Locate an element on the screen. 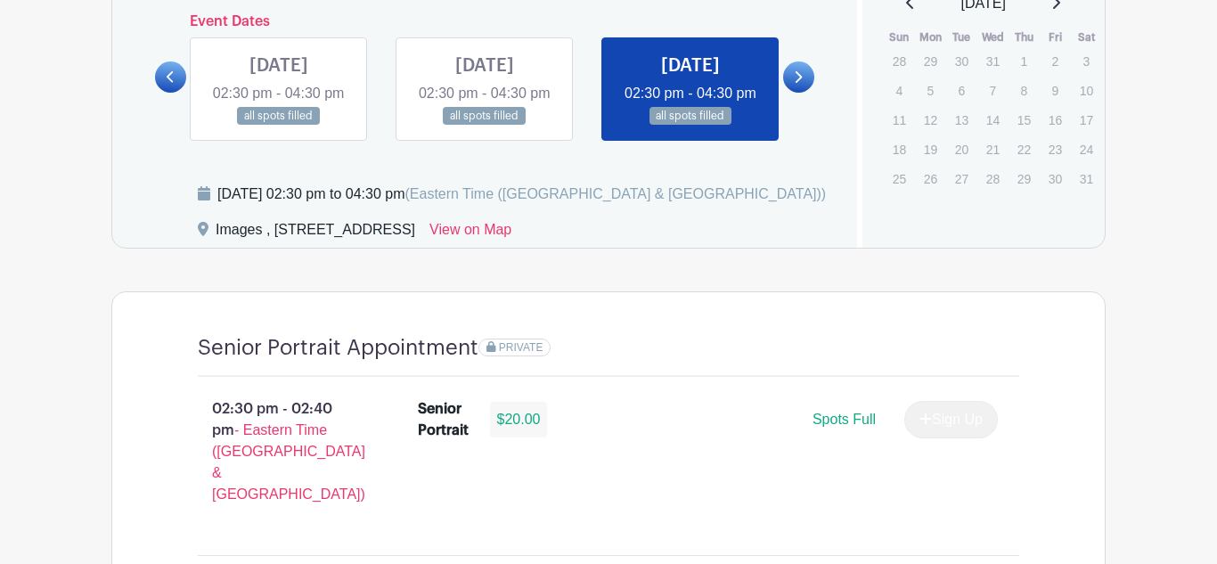 Image resolution: width=1217 pixels, height=564 pixels. h6: Event Dates is located at coordinates (485, 21).